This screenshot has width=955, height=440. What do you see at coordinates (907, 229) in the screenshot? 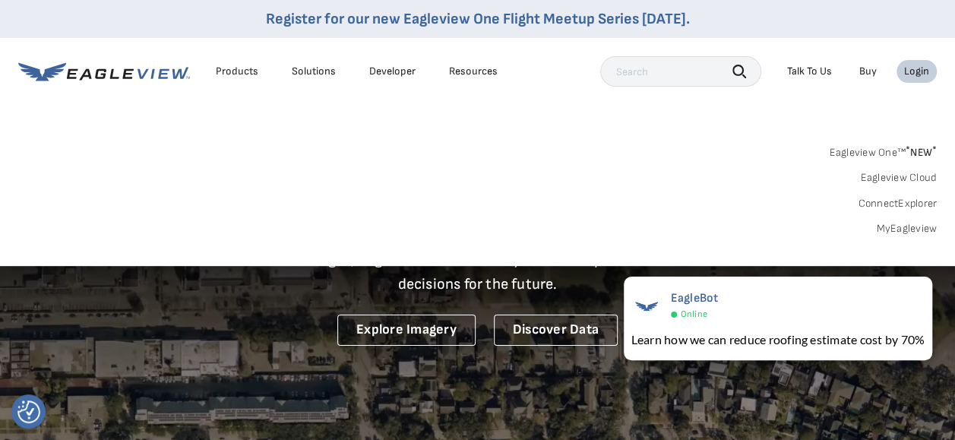
I see `a: MyEagleview` at bounding box center [907, 229].